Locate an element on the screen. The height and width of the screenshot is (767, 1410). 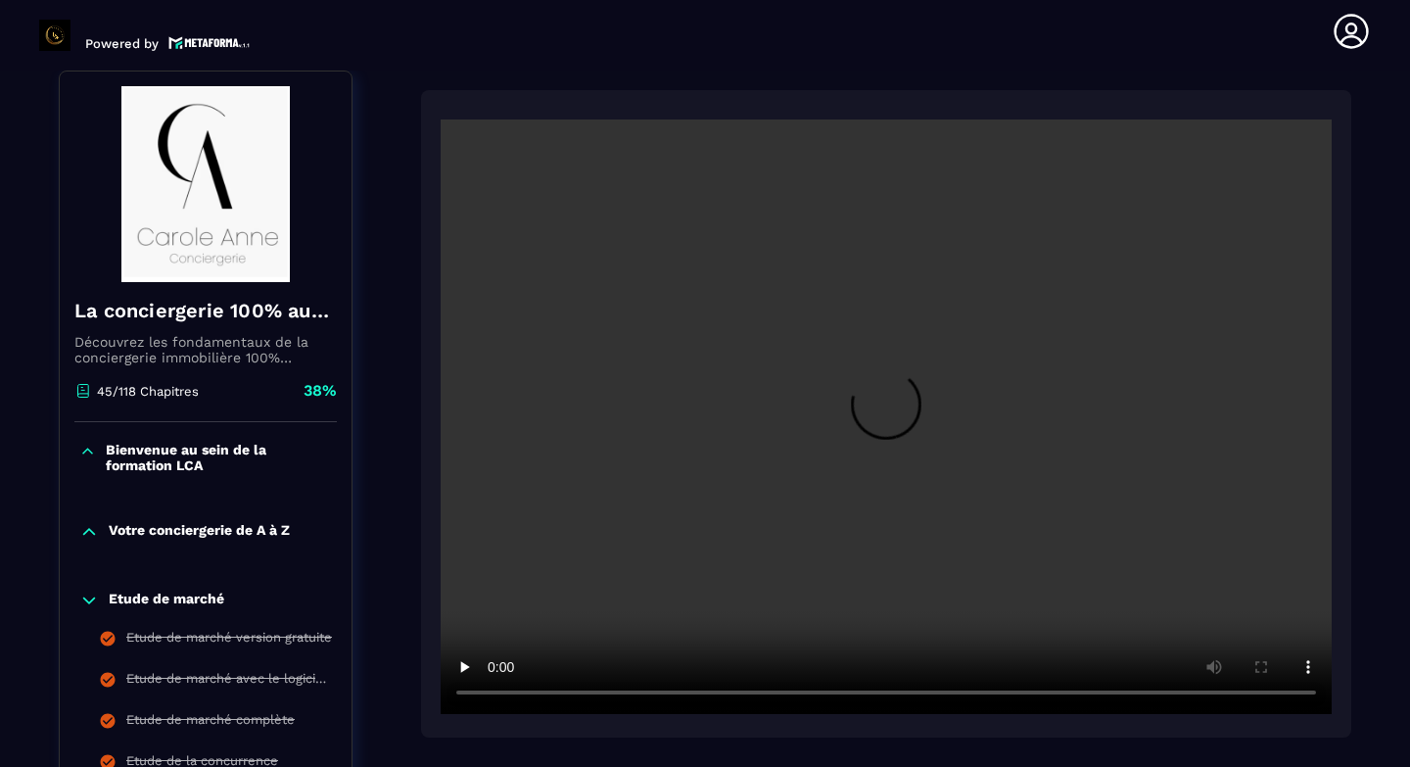
img: banner is located at coordinates (206, 184).